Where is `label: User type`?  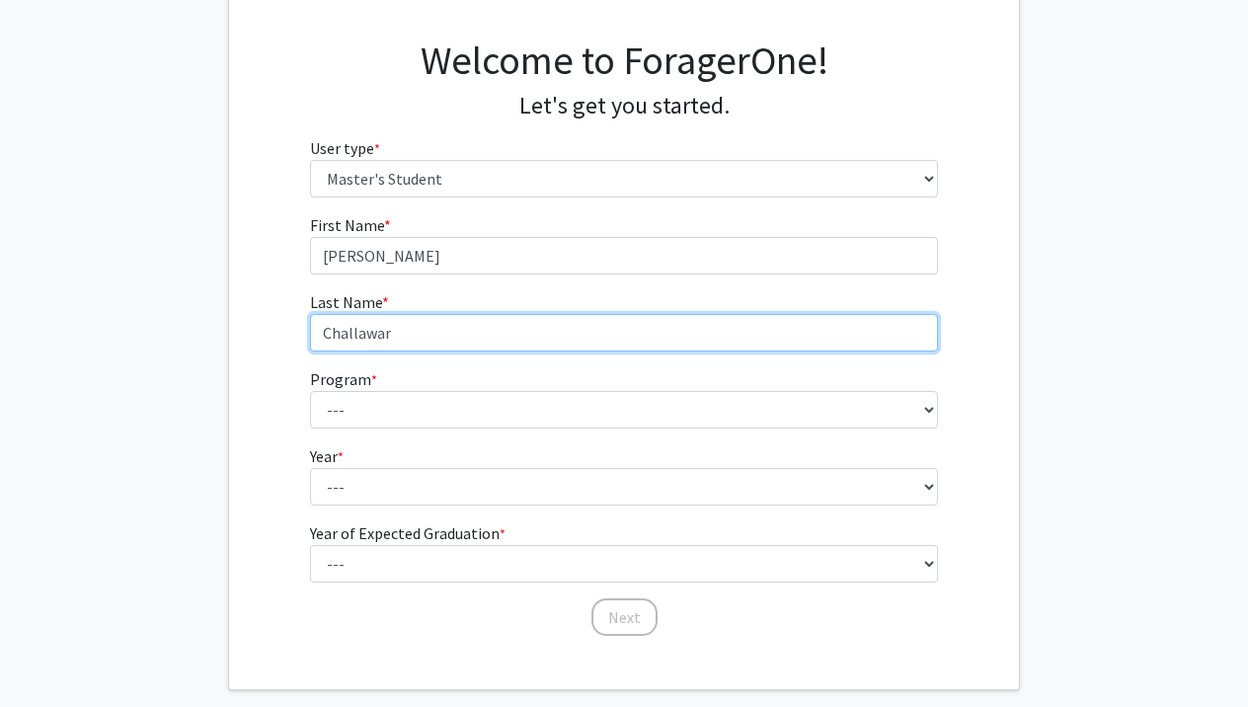 label: User type is located at coordinates (345, 148).